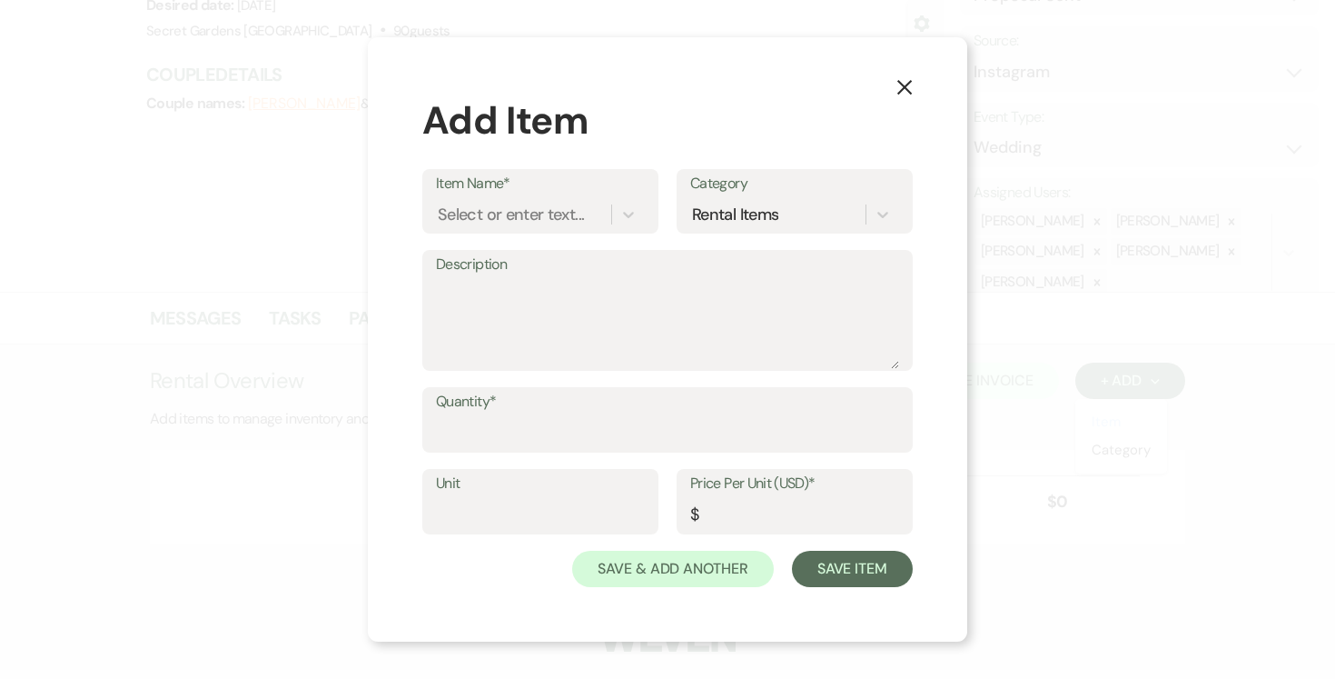 The width and height of the screenshot is (1335, 679). What do you see at coordinates (735, 214) in the screenshot?
I see `div: Rental Items` at bounding box center [735, 214].